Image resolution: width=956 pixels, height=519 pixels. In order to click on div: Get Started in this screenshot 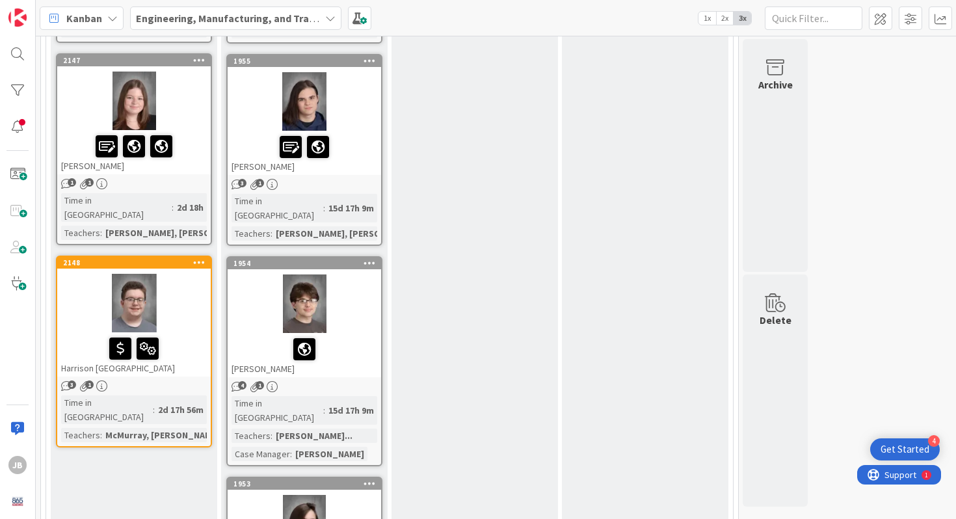, I will do `click(905, 450)`.